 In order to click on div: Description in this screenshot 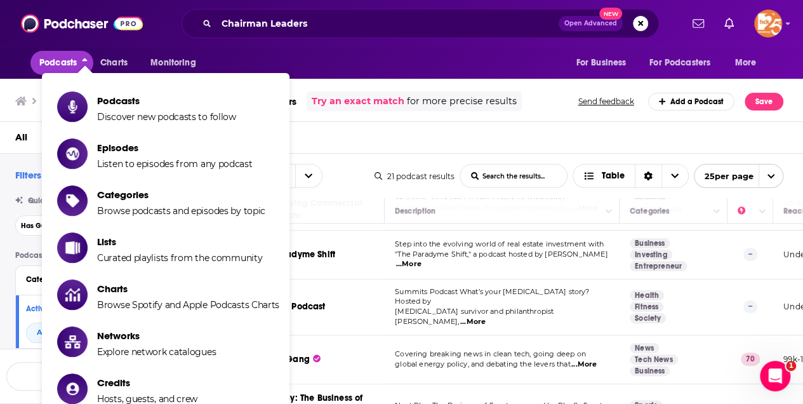, I will do `click(415, 211)`.